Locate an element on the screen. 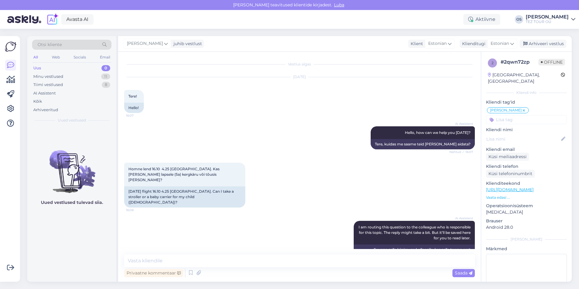 This screenshot has width=579, height=289. div: Kliendi info is located at coordinates (527, 93).